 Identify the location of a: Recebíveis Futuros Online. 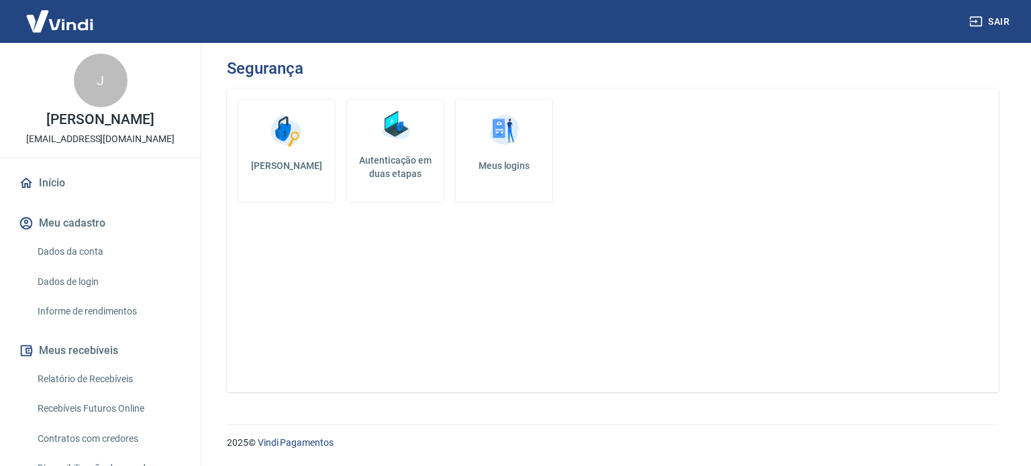
(108, 409).